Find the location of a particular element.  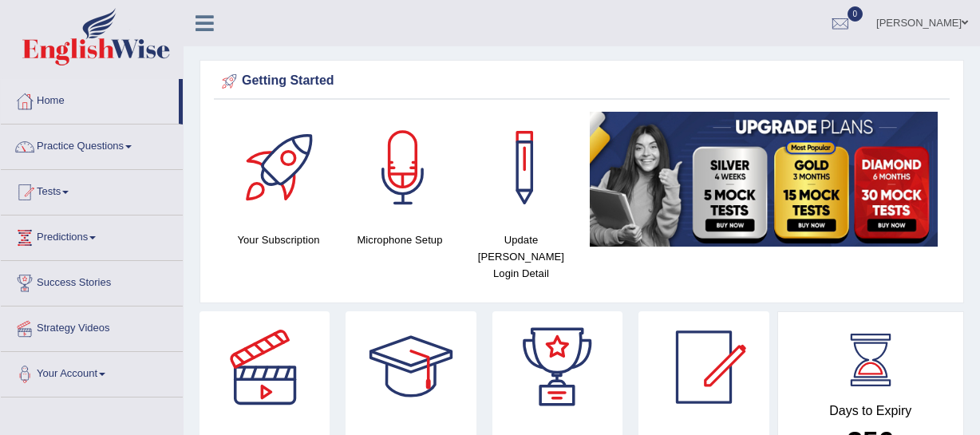

h4: Microphone Setup is located at coordinates (400, 239).